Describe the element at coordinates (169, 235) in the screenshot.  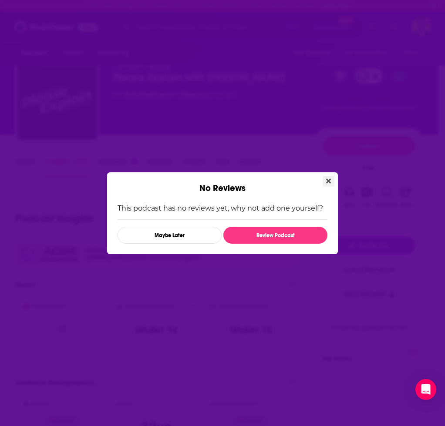
I see `button: Maybe Later` at that location.